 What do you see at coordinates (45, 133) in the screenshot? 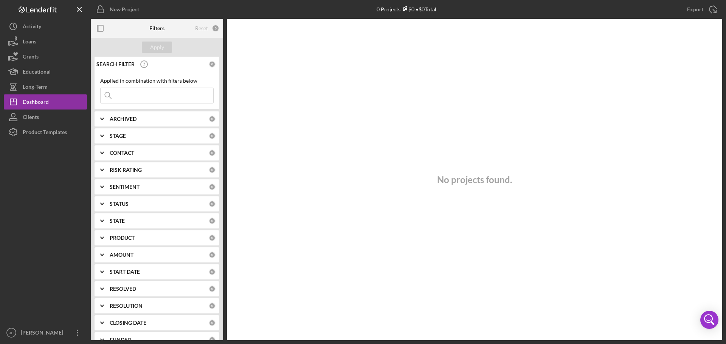
I see `div: Product Templates` at bounding box center [45, 133].